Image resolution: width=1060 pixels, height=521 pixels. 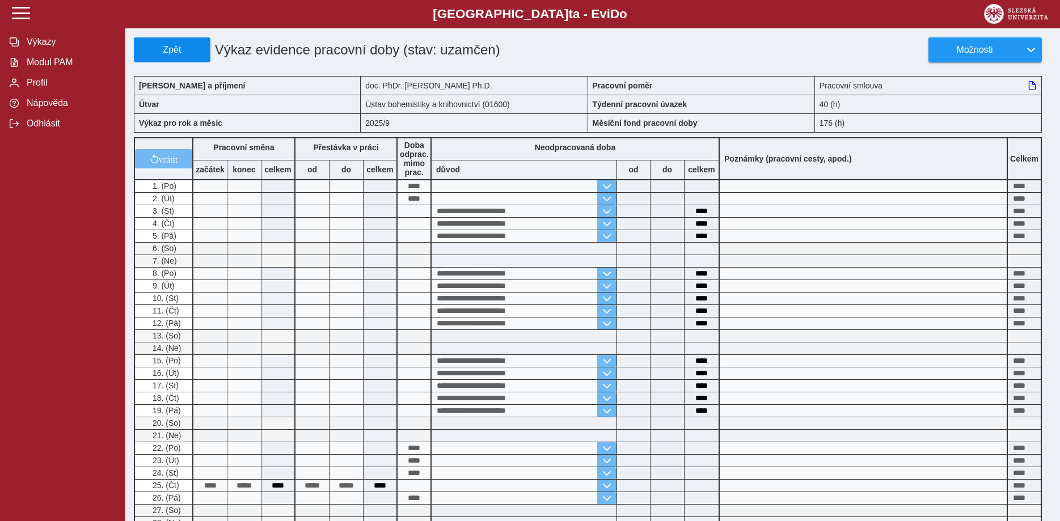 I want to click on span: D, so click(x=615, y=14).